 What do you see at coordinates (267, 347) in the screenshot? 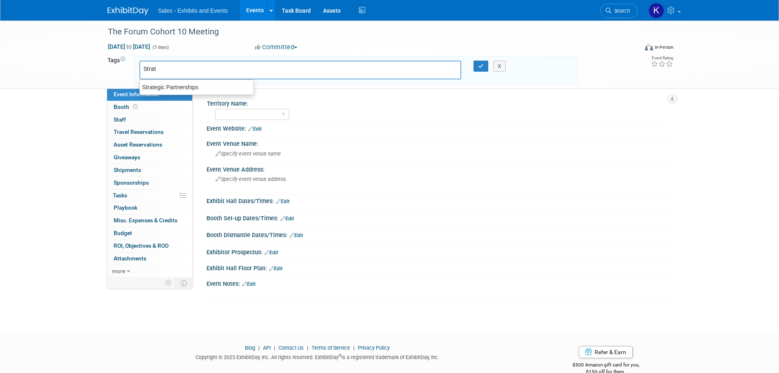
I see `a: API` at bounding box center [267, 347].